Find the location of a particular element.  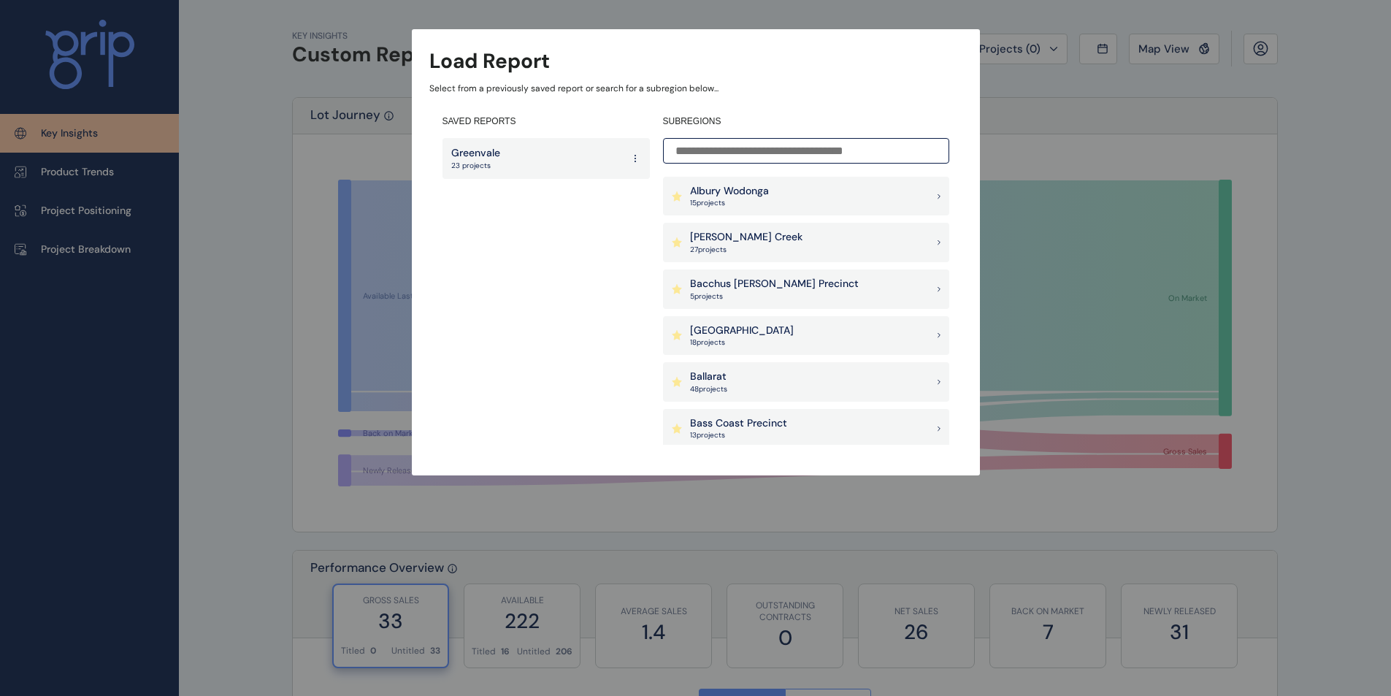

p: Bass Coast Precinct is located at coordinates (738, 423).